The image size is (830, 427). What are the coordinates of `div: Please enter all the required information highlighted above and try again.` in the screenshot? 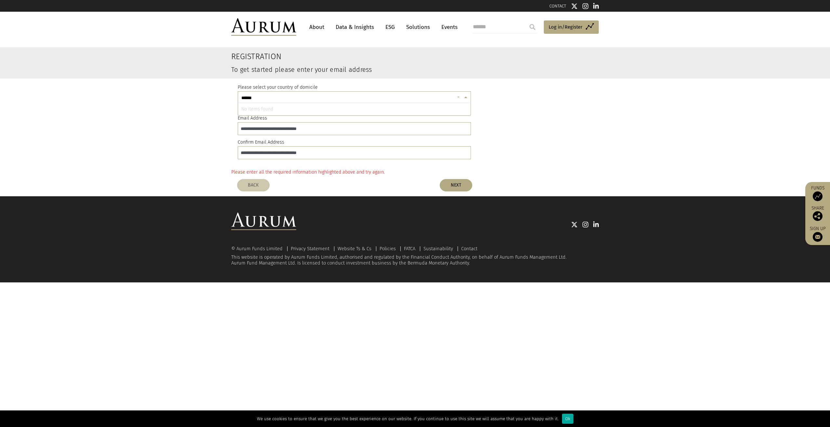 It's located at (415, 172).